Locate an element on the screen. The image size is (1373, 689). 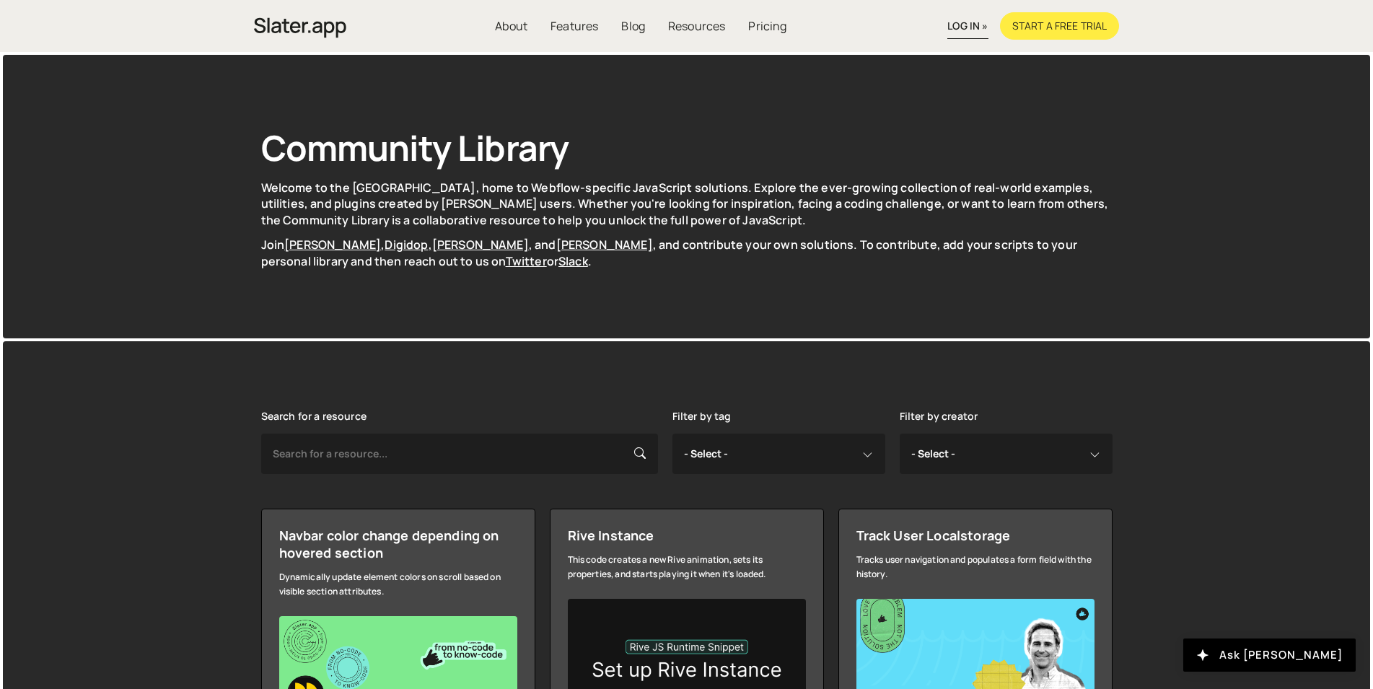
a: Pricing is located at coordinates (767, 26).